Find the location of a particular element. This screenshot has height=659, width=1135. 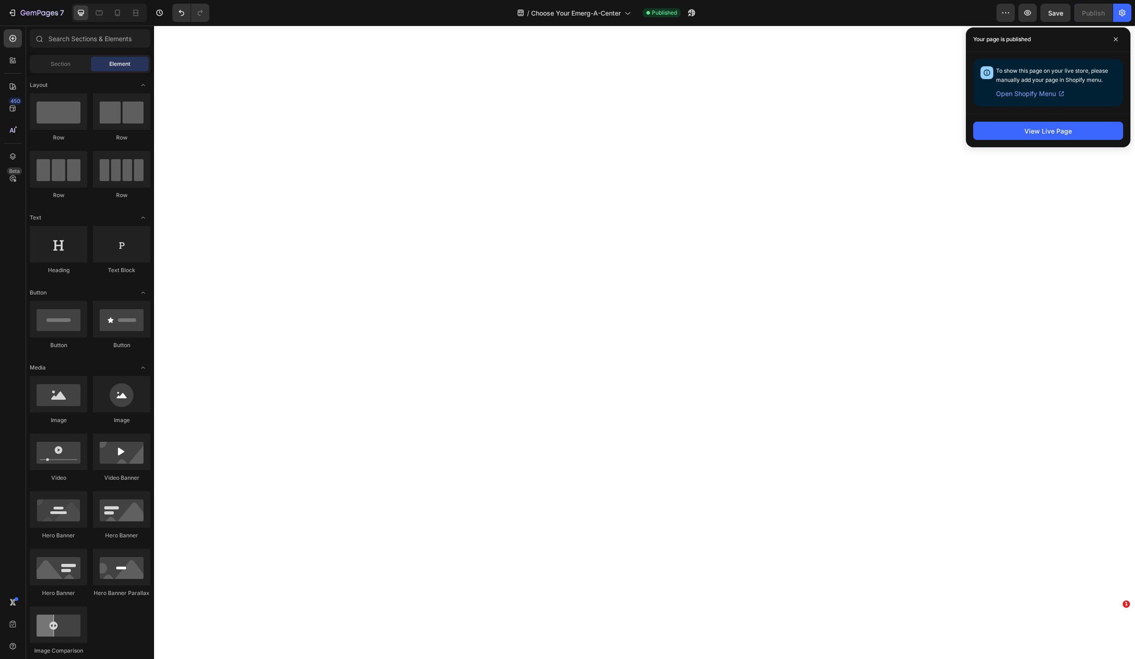

div: Video Banner is located at coordinates (122, 478).